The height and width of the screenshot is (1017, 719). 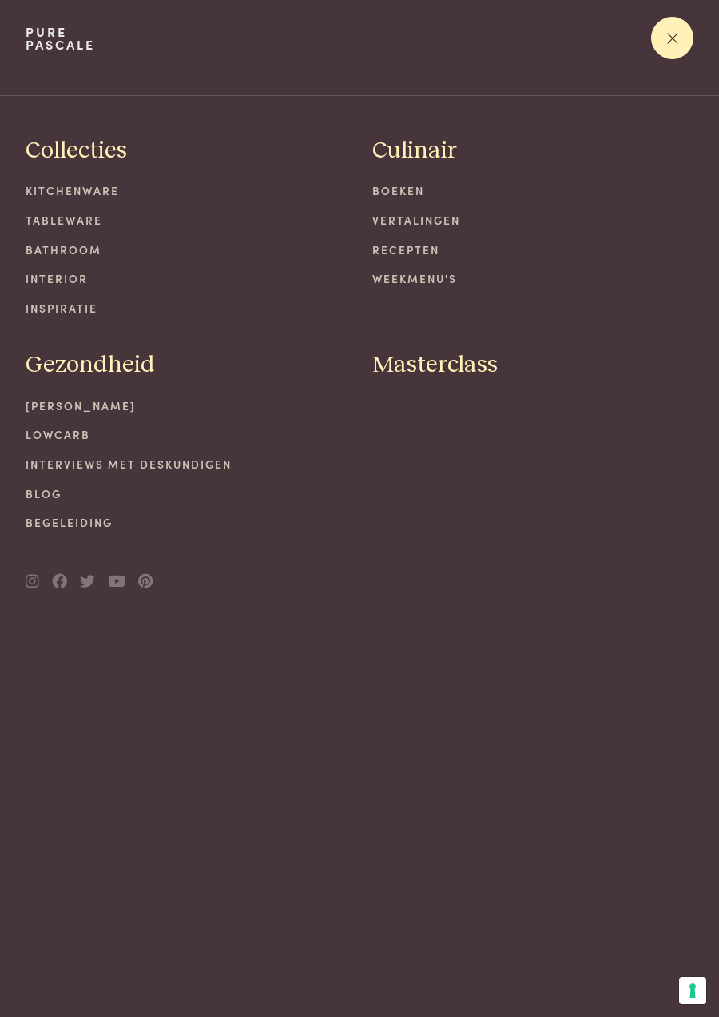 I want to click on a: Collecties, so click(x=76, y=150).